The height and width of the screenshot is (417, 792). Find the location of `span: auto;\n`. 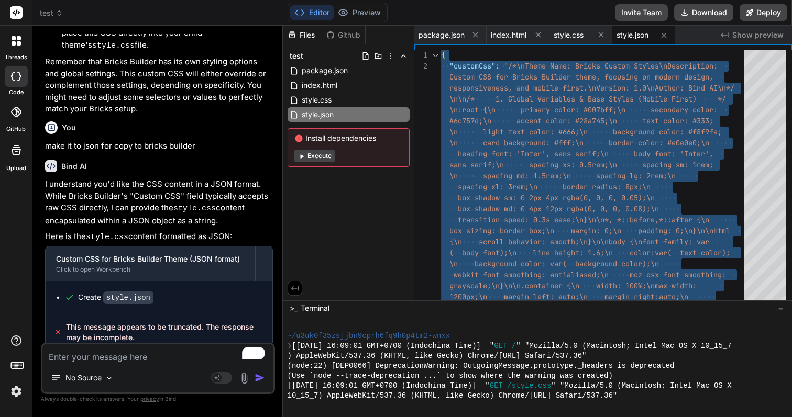

span: auto;\n is located at coordinates (673, 297).